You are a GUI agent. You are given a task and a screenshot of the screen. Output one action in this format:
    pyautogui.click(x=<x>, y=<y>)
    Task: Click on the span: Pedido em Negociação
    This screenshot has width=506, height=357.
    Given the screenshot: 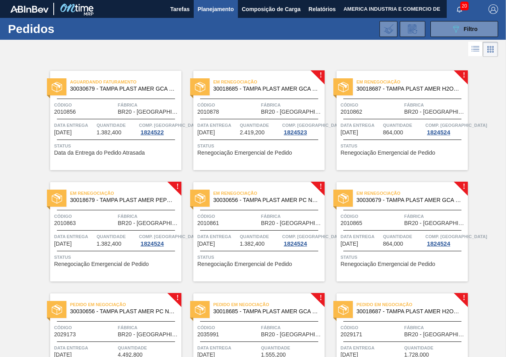 What is the action you would take?
    pyautogui.click(x=412, y=305)
    